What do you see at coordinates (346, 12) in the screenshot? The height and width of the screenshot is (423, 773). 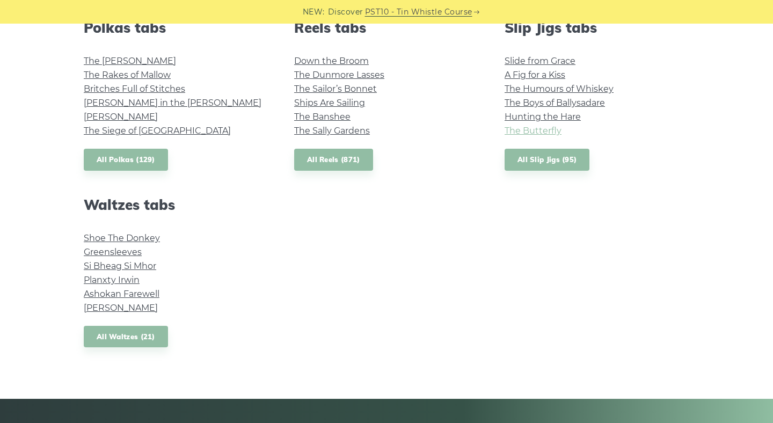 I see `span: Discover` at bounding box center [346, 12].